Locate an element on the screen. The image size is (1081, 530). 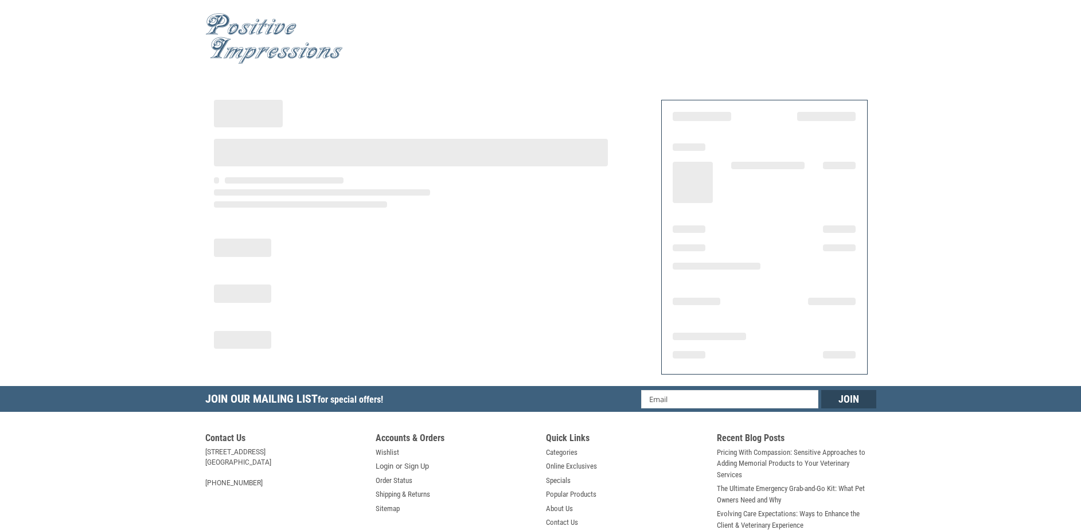
img: Positive Impressions is located at coordinates (274, 38).